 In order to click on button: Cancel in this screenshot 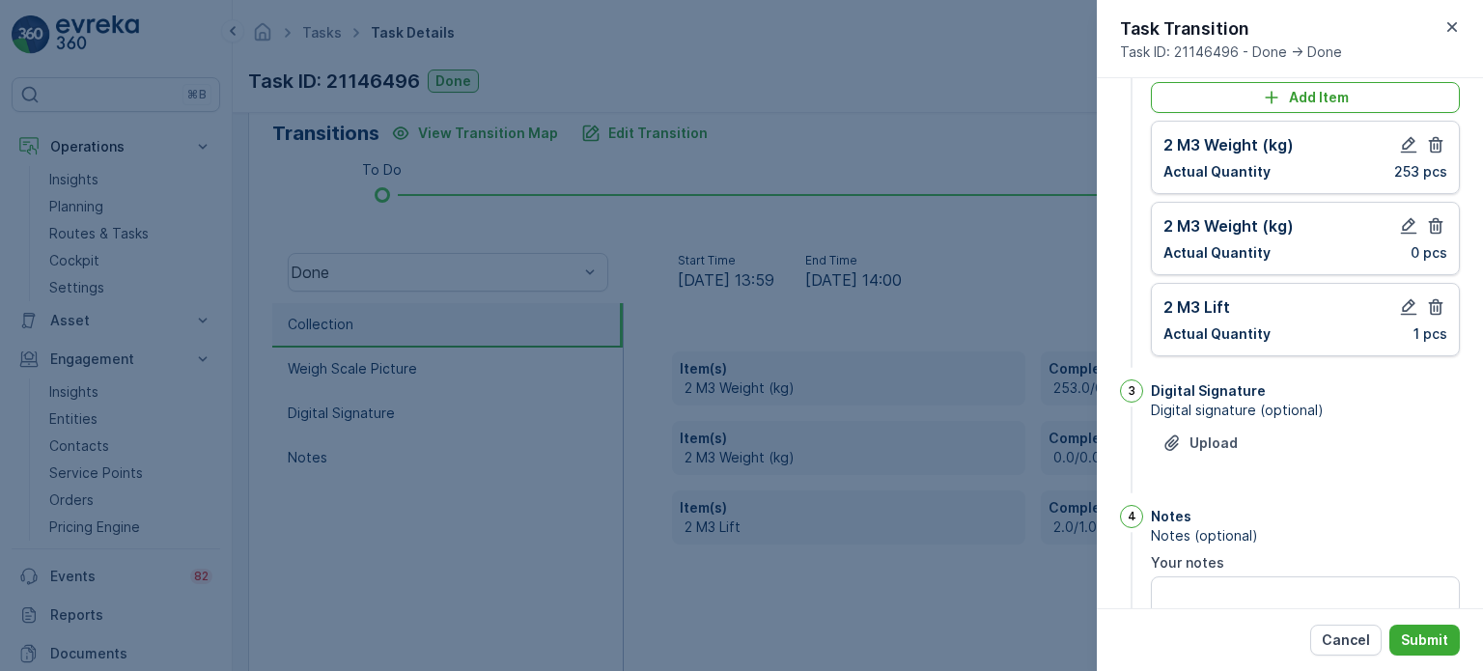, I will do `click(1346, 640)`.